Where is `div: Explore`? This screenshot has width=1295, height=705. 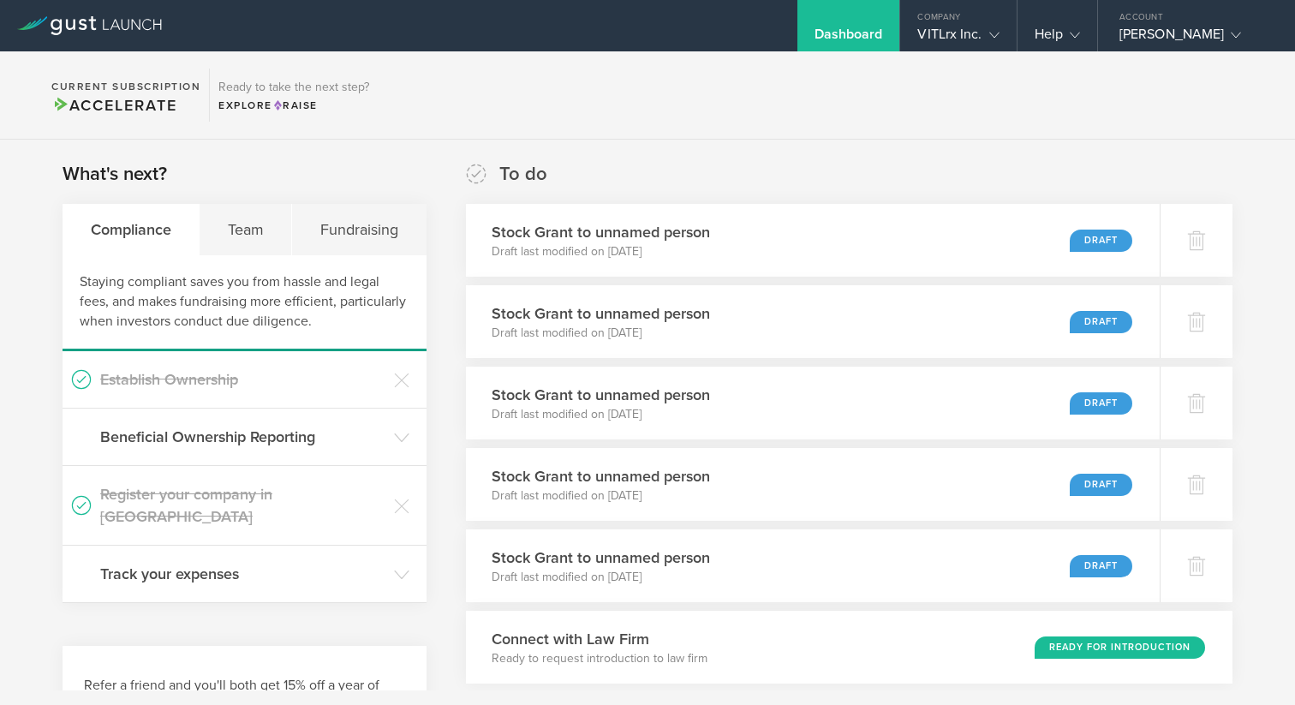
div: Explore is located at coordinates (294, 105).